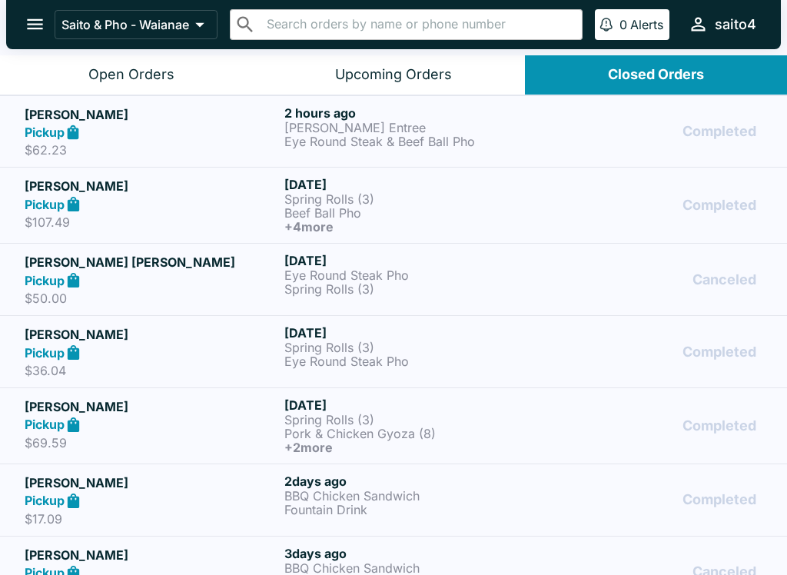 The width and height of the screenshot is (787, 575). Describe the element at coordinates (131, 75) in the screenshot. I see `div: Open Orders` at that location.